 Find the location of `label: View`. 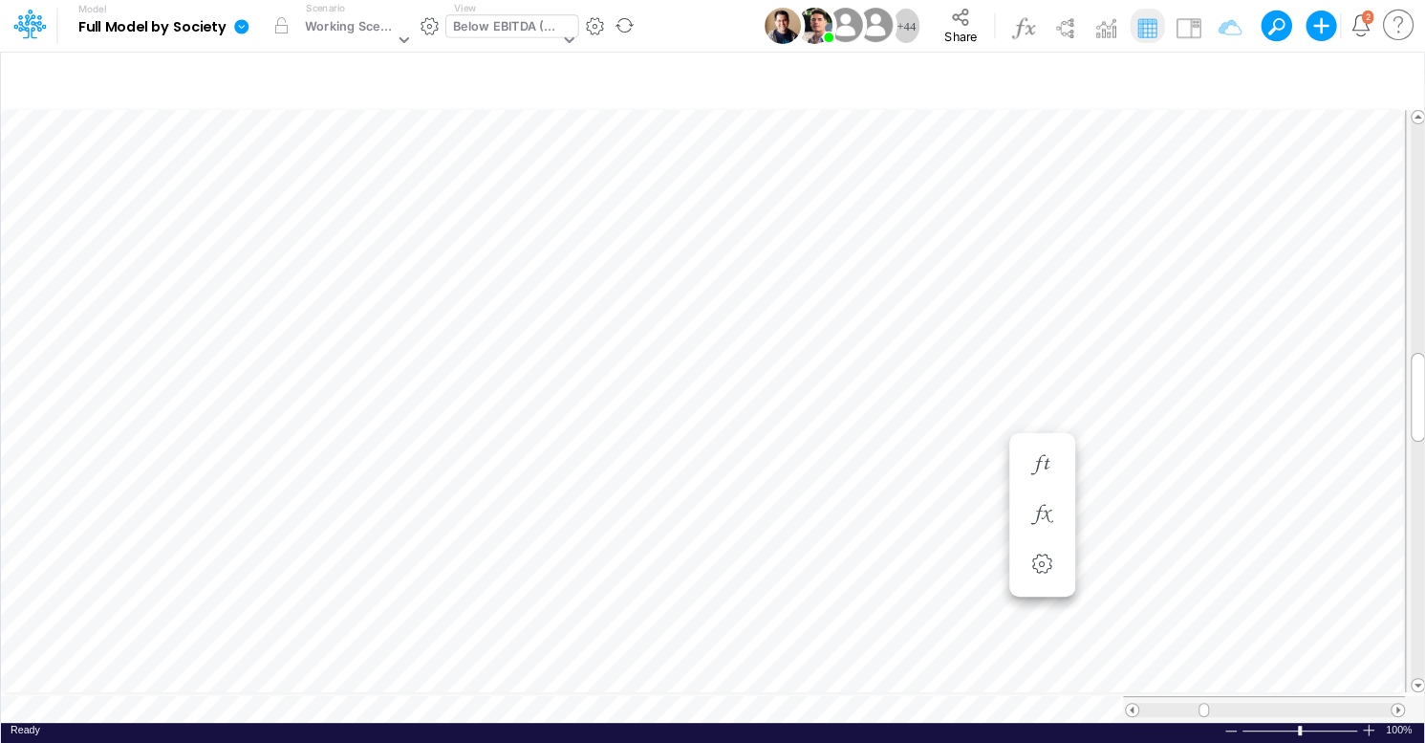

label: View is located at coordinates (465, 8).